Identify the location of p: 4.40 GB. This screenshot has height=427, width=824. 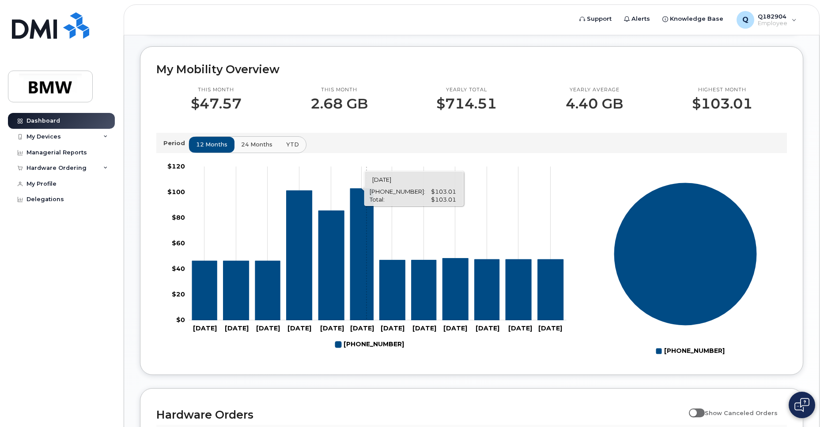
(594, 104).